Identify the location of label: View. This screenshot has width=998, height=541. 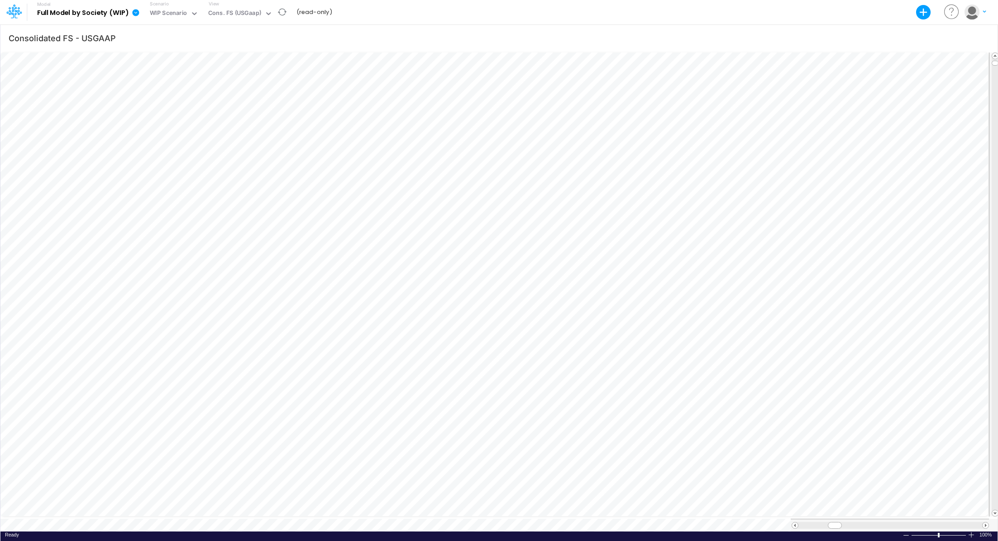
(214, 4).